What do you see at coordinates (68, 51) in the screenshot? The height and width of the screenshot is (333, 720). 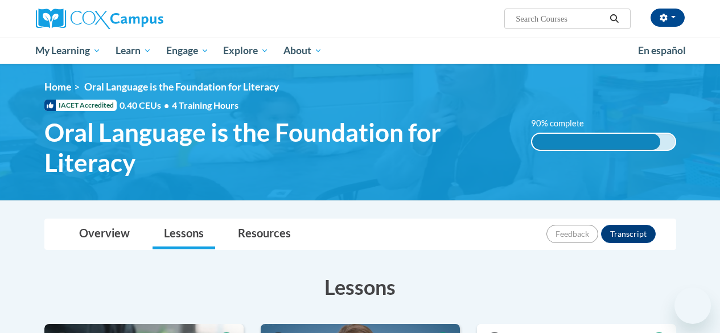 I see `a: My Learning` at bounding box center [68, 51].